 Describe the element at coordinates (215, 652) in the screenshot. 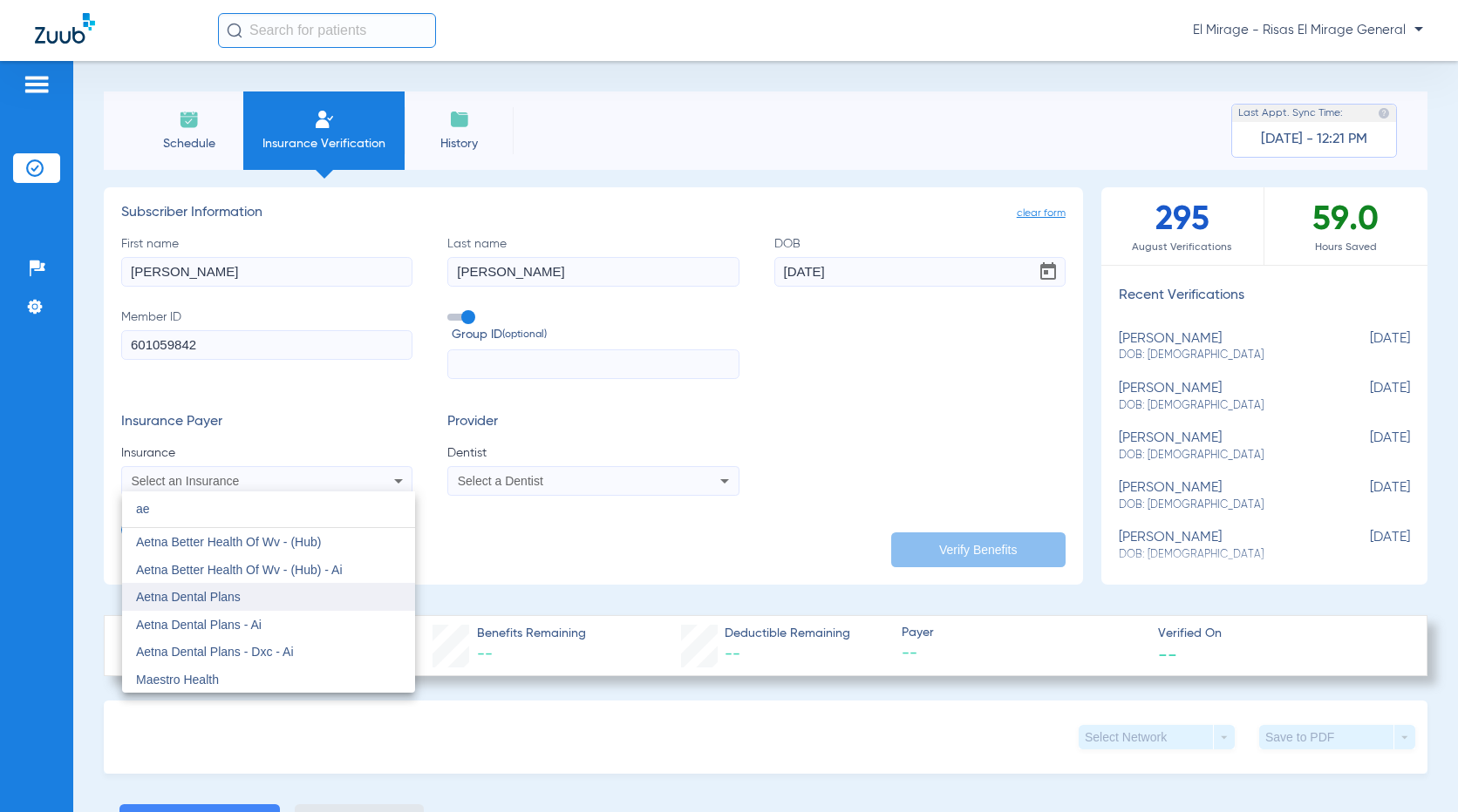

I see `span: Aetna Dental Plans - Dxc - Ai` at that location.